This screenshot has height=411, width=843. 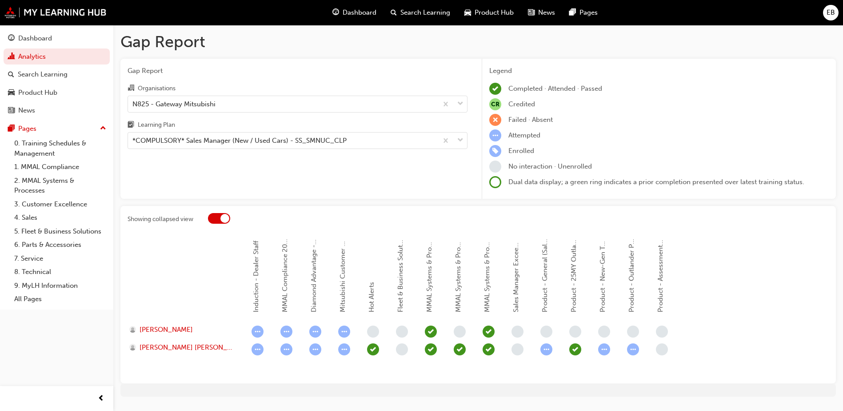 What do you see at coordinates (489, 12) in the screenshot?
I see `a: car-iconProduct Hub` at bounding box center [489, 12].